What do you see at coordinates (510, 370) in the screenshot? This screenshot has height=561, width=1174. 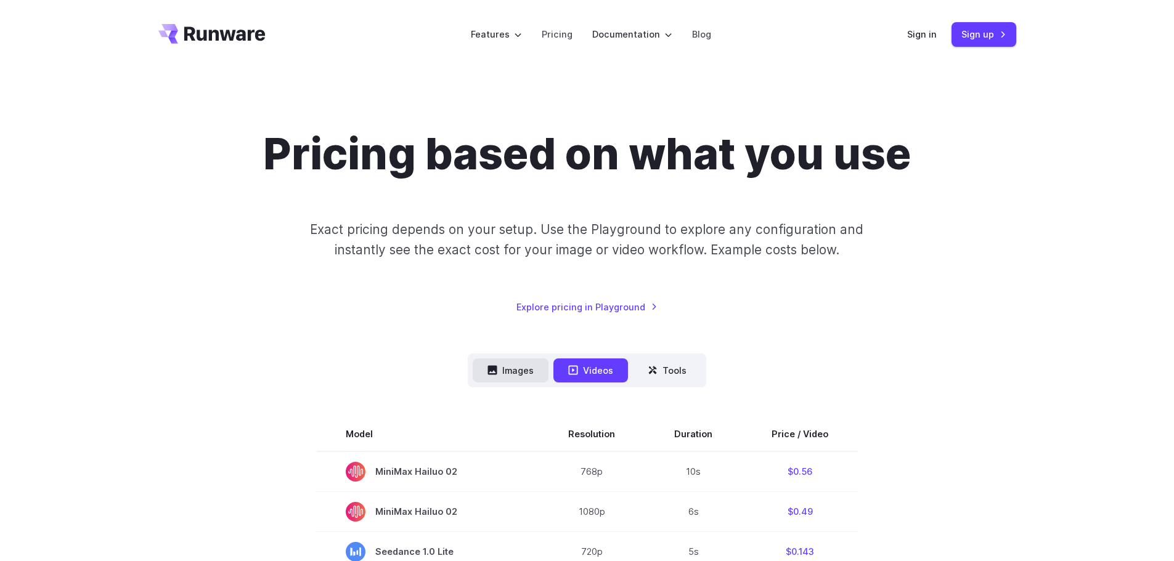 I see `button: Images` at bounding box center [510, 370].